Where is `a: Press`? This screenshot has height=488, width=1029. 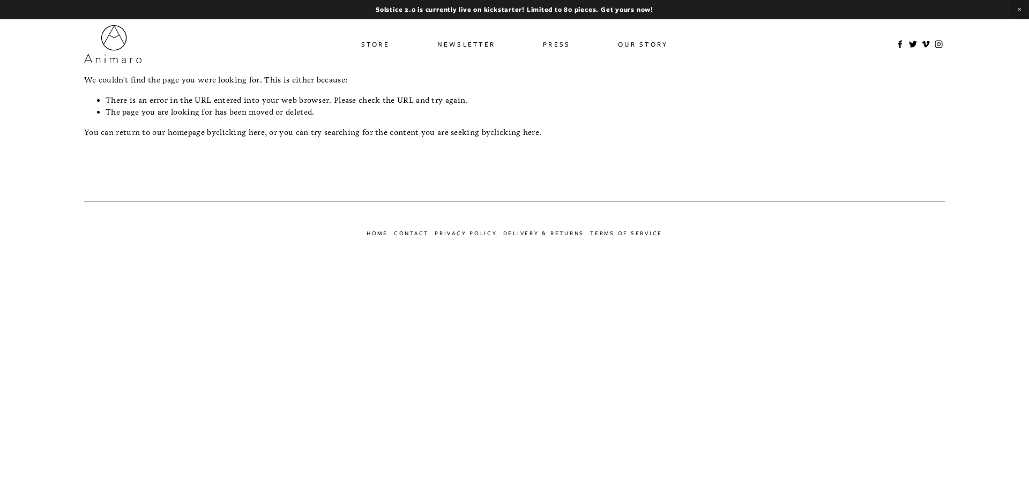
a: Press is located at coordinates (557, 44).